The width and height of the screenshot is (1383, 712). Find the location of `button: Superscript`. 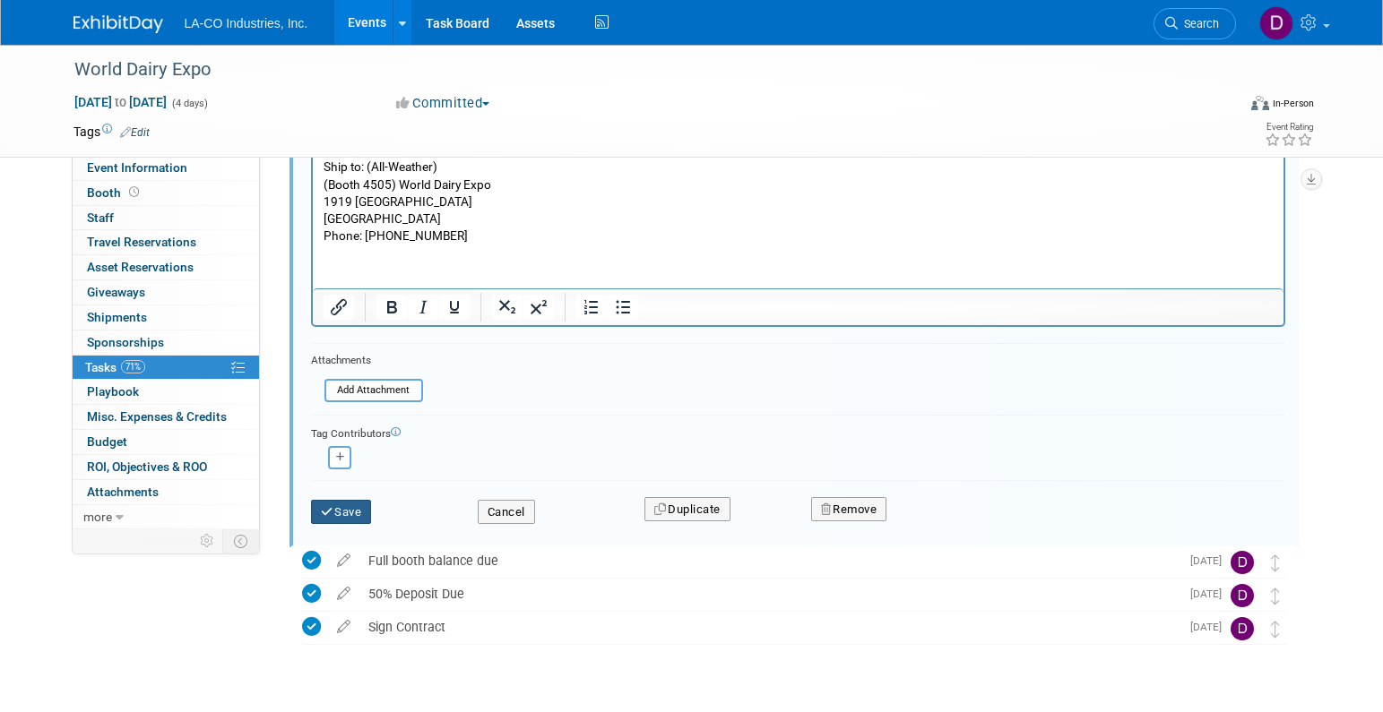

button: Superscript is located at coordinates (539, 307).